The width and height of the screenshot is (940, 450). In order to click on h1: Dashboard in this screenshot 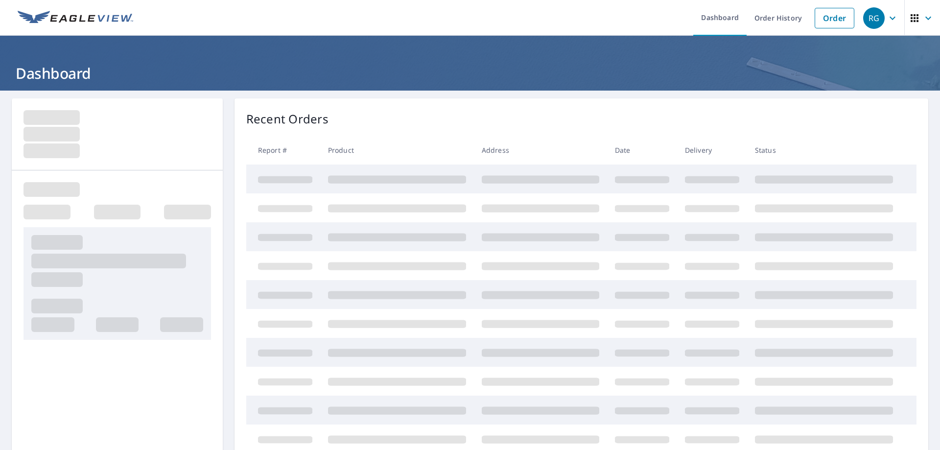, I will do `click(470, 73)`.